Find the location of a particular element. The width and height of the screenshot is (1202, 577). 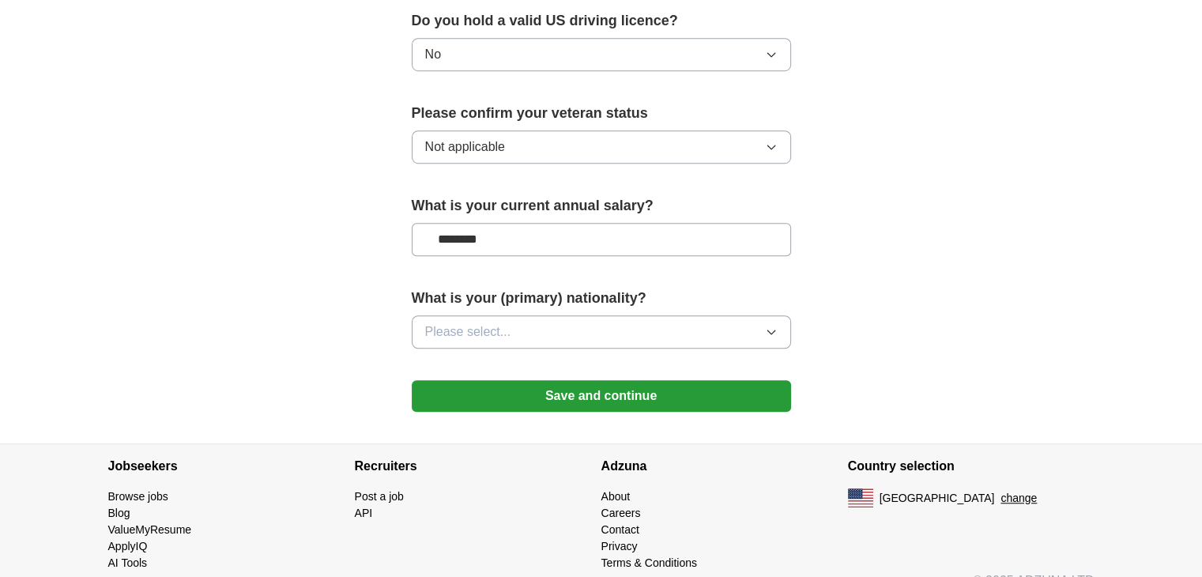

label: Do you hold a valid US driving licence? is located at coordinates (602, 21).